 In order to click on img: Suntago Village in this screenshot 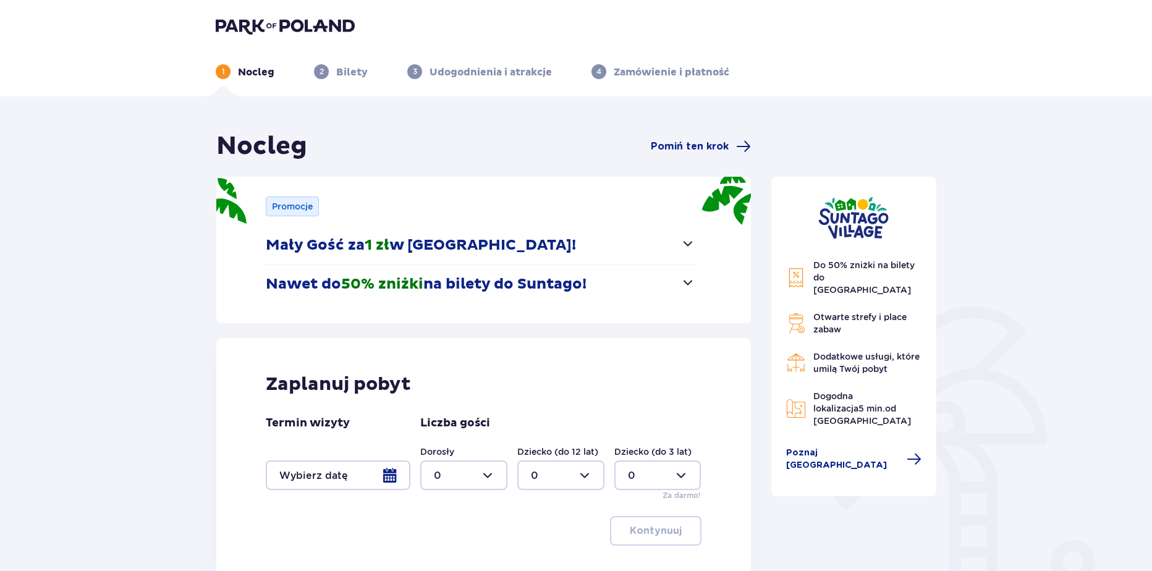, I will do `click(854, 218)`.